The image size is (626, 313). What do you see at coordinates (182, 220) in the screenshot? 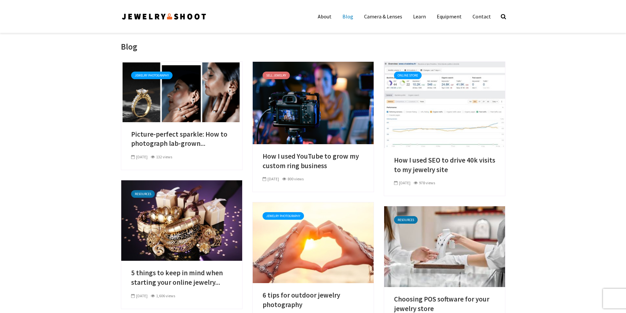
I see `a: 5 things to keep in mind when starting your online jewelry business` at bounding box center [182, 220].